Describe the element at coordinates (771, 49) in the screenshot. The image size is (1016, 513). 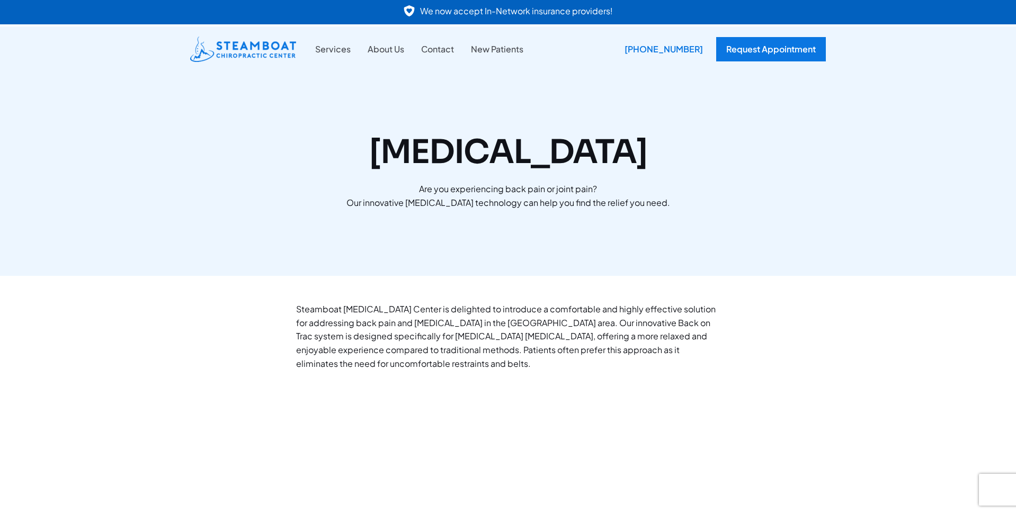
I see `div: Request Appointment` at that location.